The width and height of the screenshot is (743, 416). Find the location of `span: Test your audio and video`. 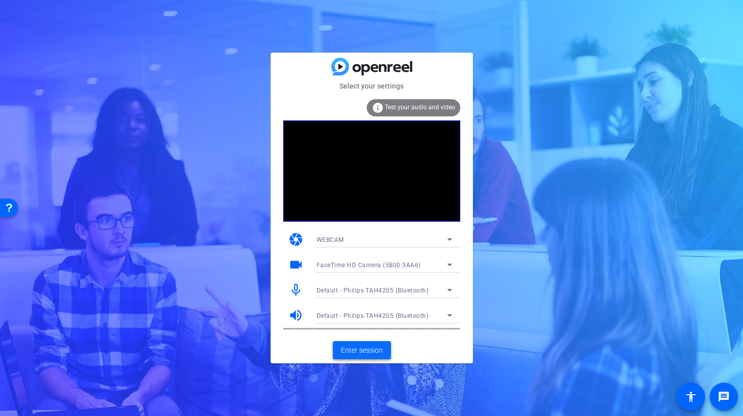

span: Test your audio and video is located at coordinates (420, 107).